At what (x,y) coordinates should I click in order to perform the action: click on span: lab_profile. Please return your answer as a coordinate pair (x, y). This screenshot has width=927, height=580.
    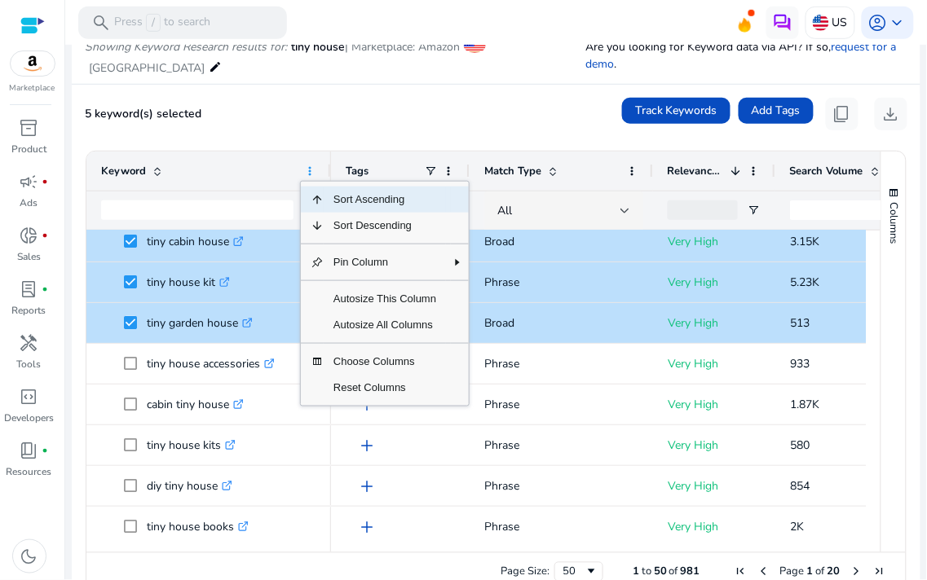
    Looking at the image, I should click on (29, 289).